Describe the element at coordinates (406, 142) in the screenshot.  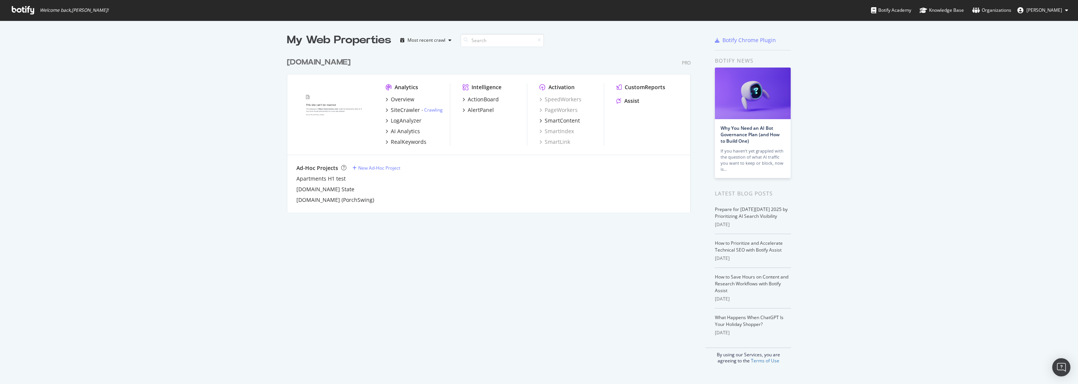
I see `a: RealKeywords` at that location.